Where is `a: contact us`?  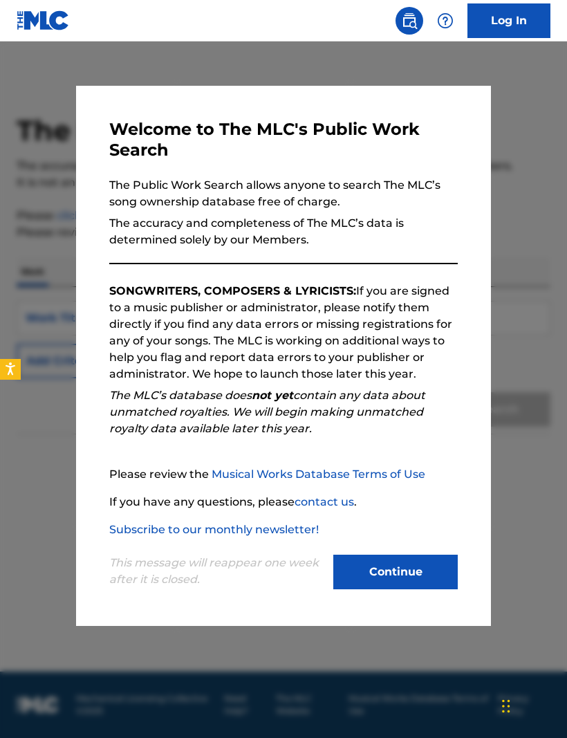 a: contact us is located at coordinates (324, 501).